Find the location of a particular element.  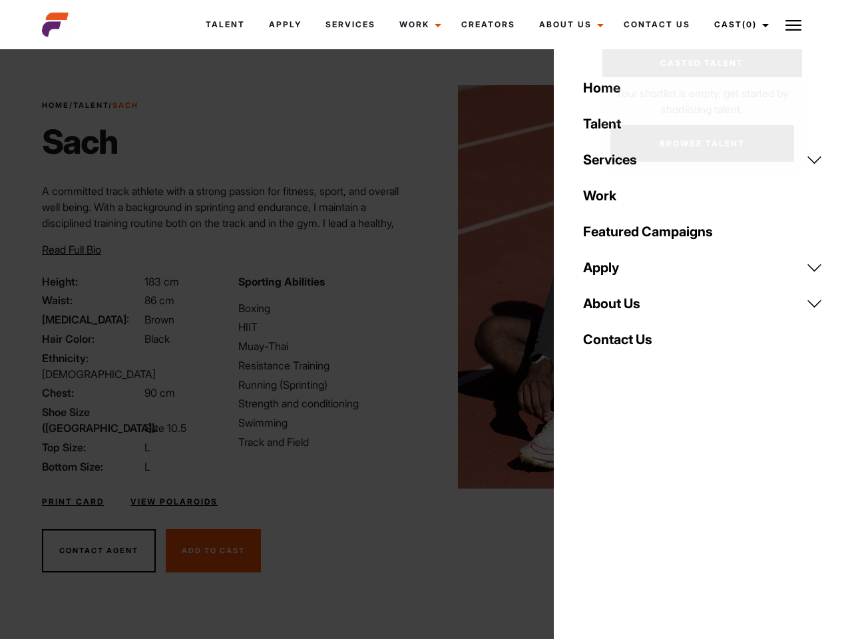

button: Contact Agent is located at coordinates (99, 551).